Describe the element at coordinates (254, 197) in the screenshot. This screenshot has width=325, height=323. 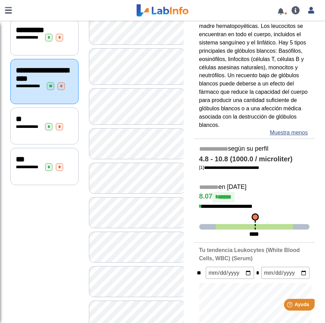
I see `h4: 8.07` at that location.